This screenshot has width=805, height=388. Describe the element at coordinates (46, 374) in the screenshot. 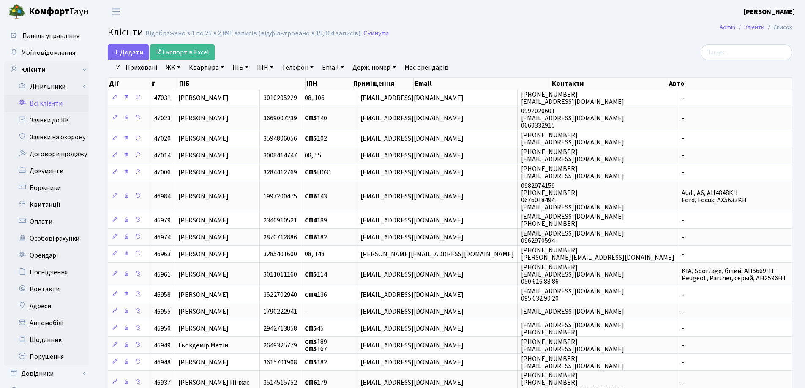

I see `a: Довідники` at that location.